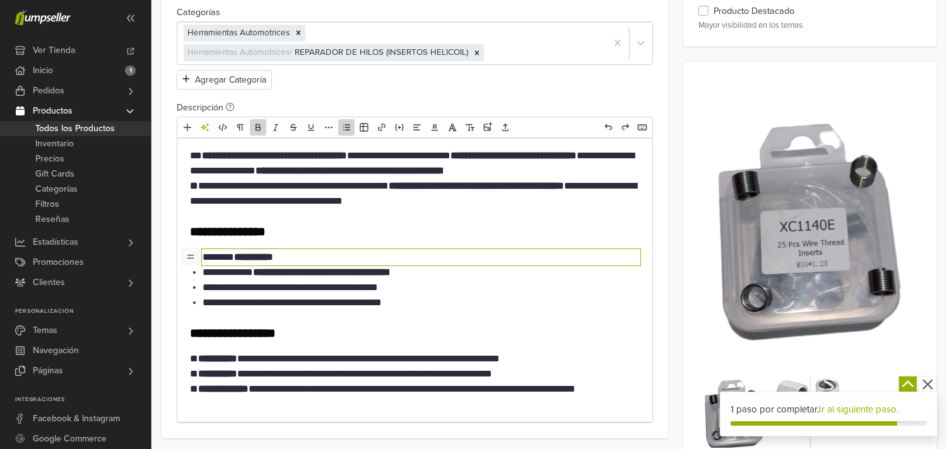 The width and height of the screenshot is (947, 449). I want to click on span: Categorías, so click(56, 189).